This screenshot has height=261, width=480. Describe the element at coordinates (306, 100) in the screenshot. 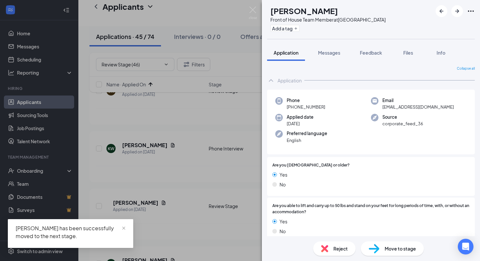

I see `span: Phone` at that location.